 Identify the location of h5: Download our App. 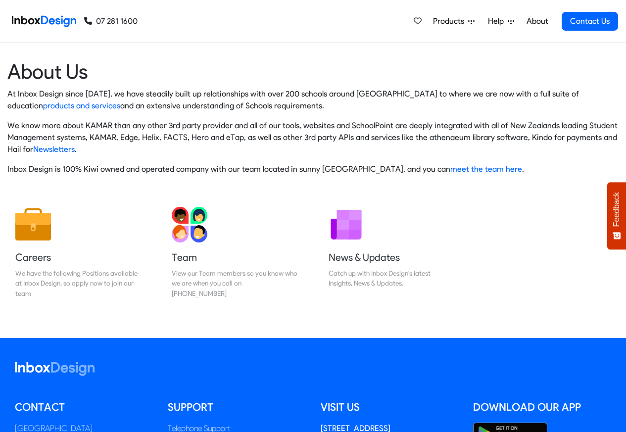
(542, 407).